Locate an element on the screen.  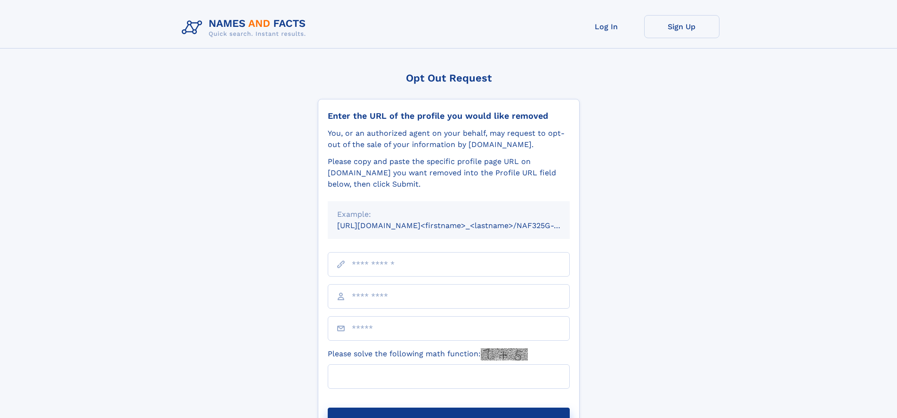
a: Log In is located at coordinates (607, 26).